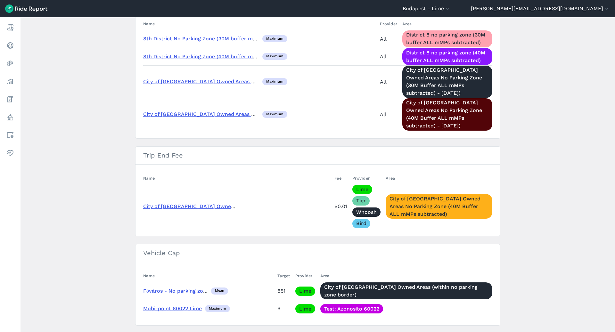  What do you see at coordinates (318, 156) in the screenshot?
I see `h3: Trip End Fee` at bounding box center [318, 156].